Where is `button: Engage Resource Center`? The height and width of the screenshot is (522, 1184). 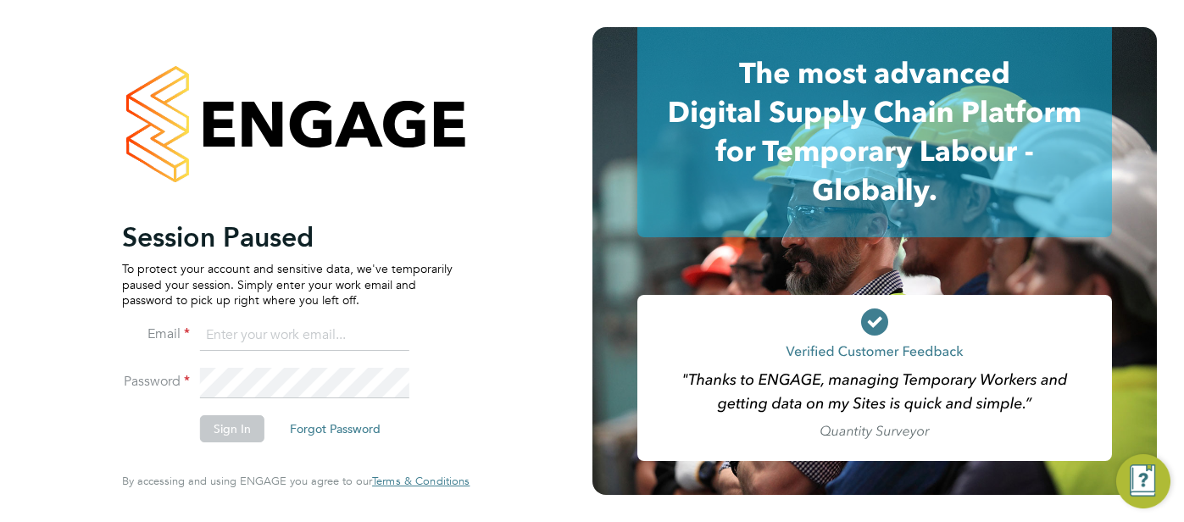
button: Engage Resource Center is located at coordinates (1143, 481).